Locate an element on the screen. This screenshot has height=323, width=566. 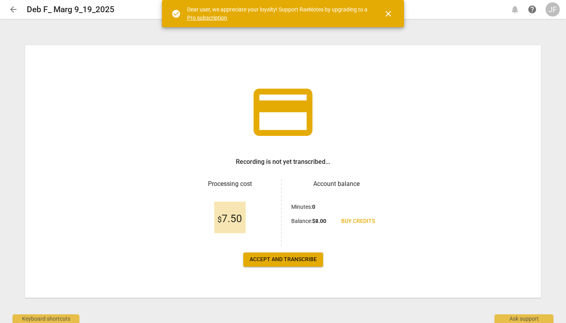
span: check_circle is located at coordinates (176, 14).